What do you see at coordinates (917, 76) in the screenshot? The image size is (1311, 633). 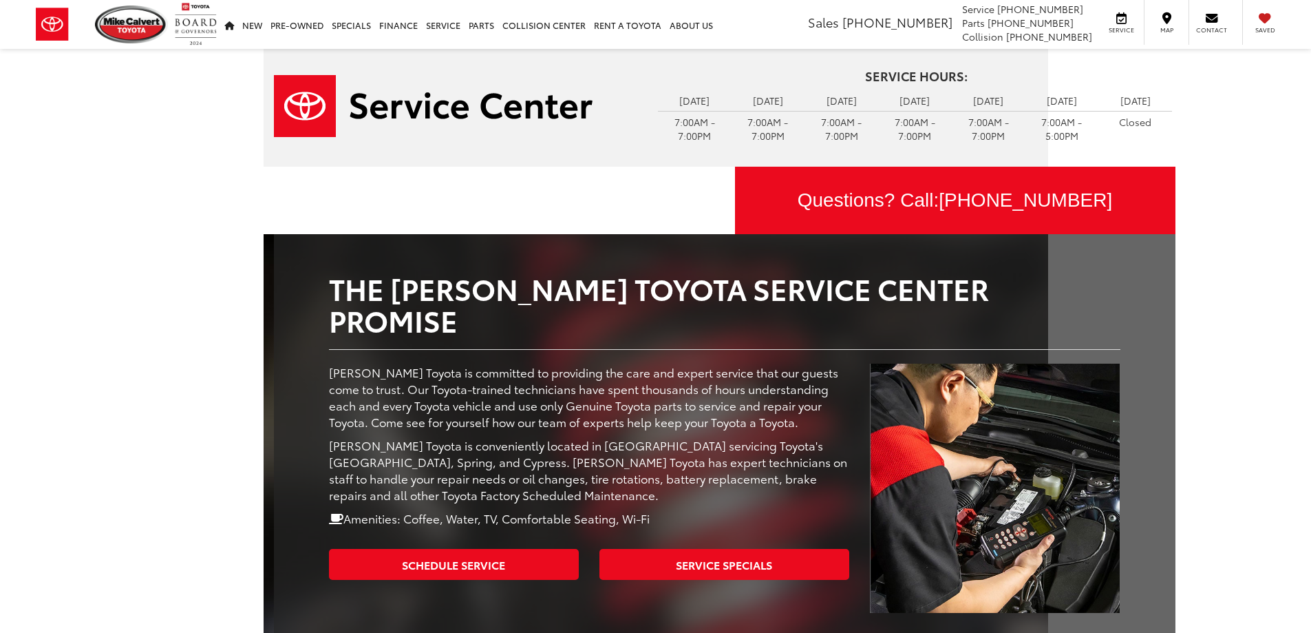 I see `h4: Service Hours:` at bounding box center [917, 76].